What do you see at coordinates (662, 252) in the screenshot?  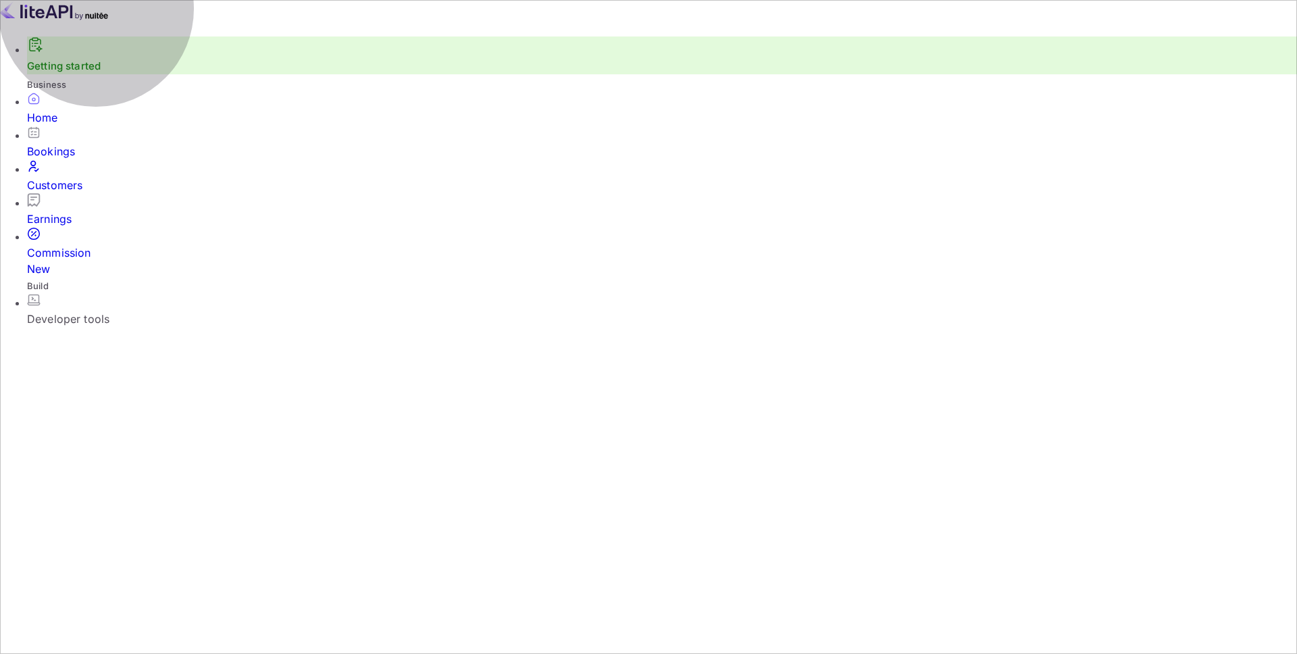 I see `a: CommissionNew` at bounding box center [662, 252].